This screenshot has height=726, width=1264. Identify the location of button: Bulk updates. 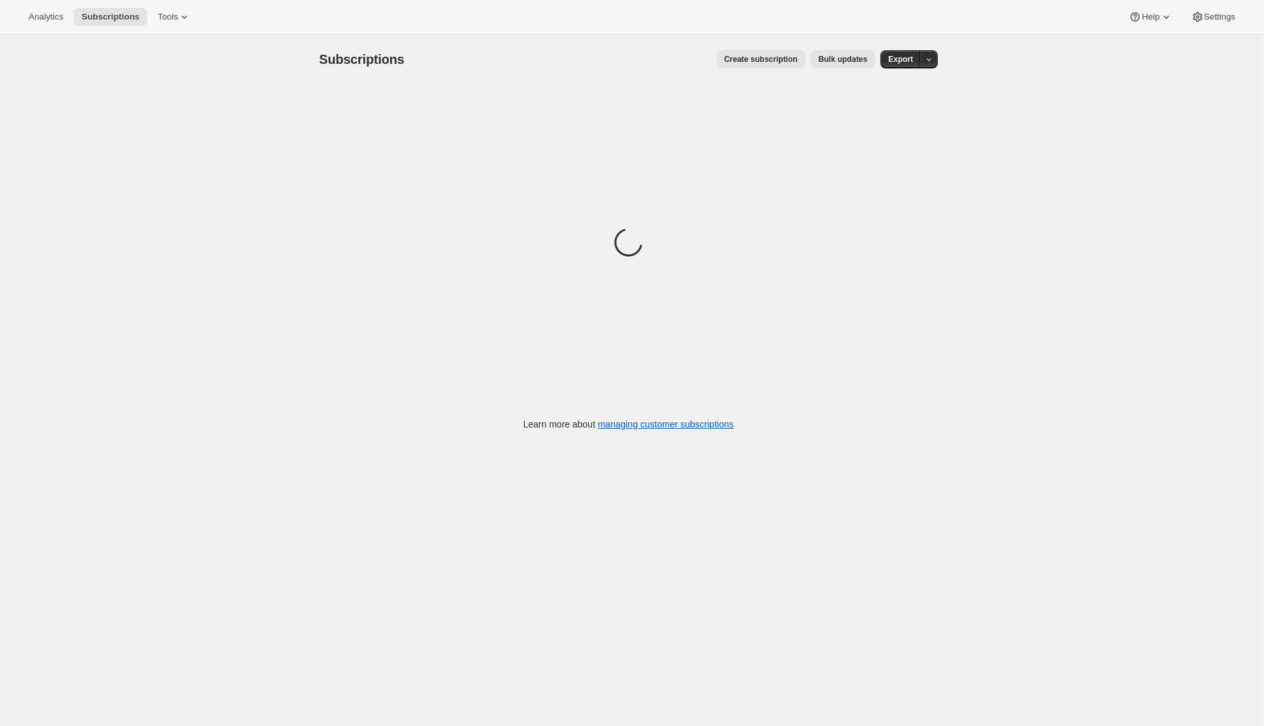
(843, 59).